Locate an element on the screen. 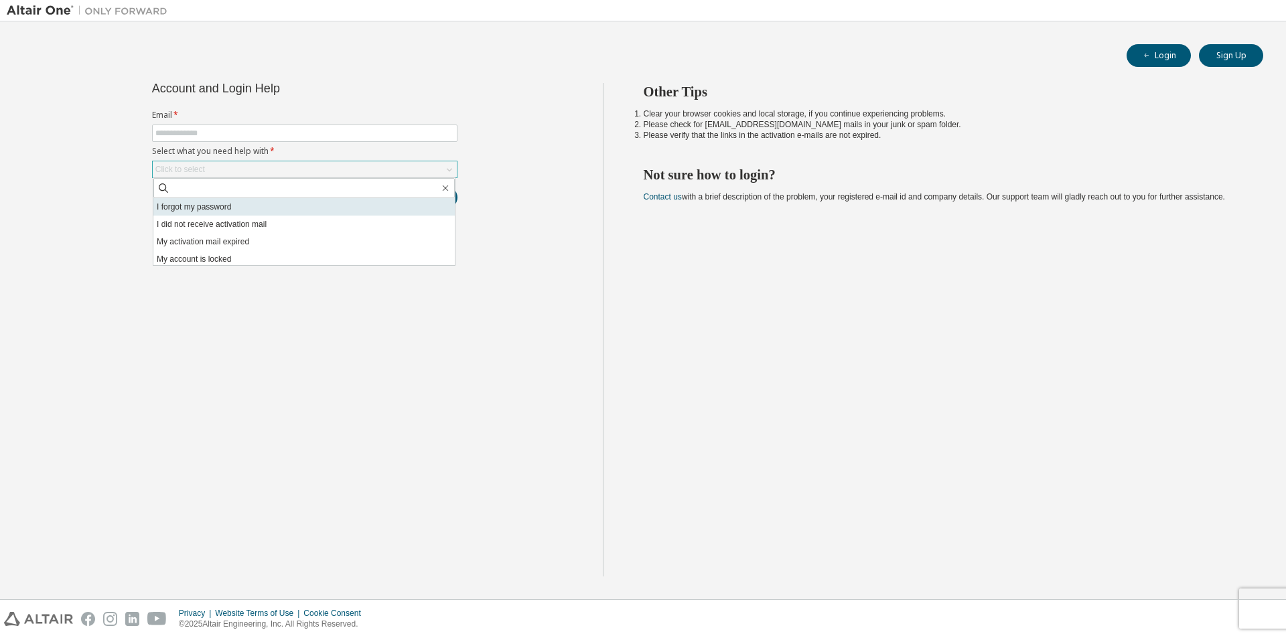 The width and height of the screenshot is (1286, 638). a: Contact us is located at coordinates (662, 197).